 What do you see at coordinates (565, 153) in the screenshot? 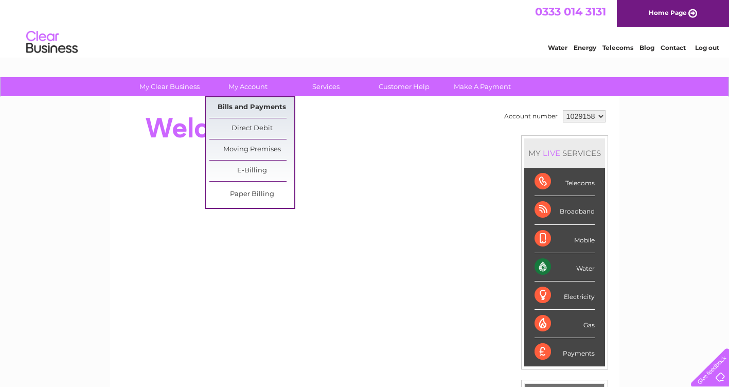
I see `div: MY SERVICES` at bounding box center [565, 153].